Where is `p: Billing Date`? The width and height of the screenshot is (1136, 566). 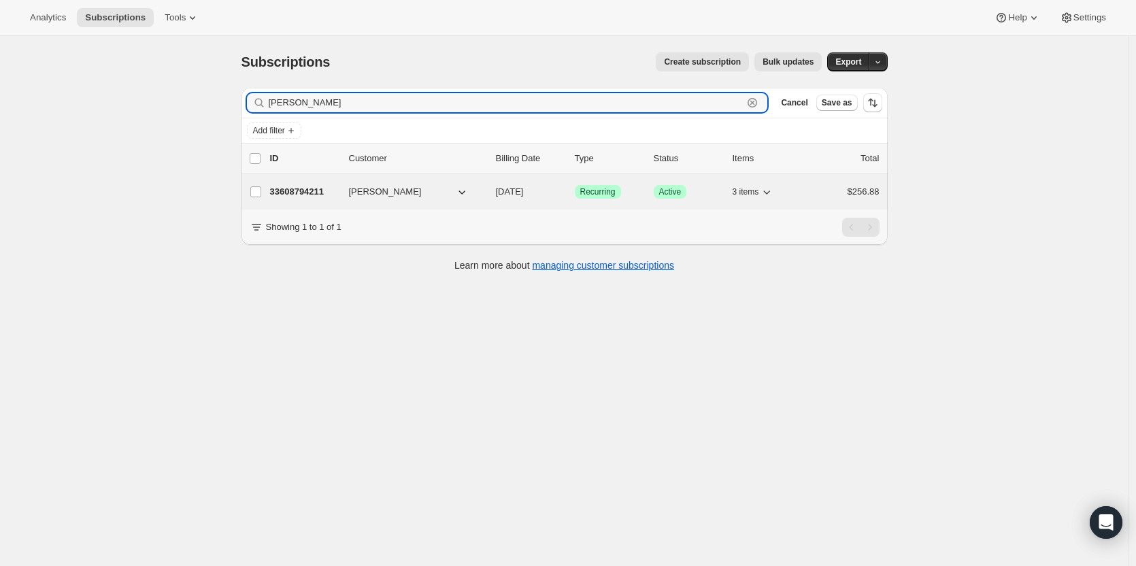
p: Billing Date is located at coordinates (530, 158).